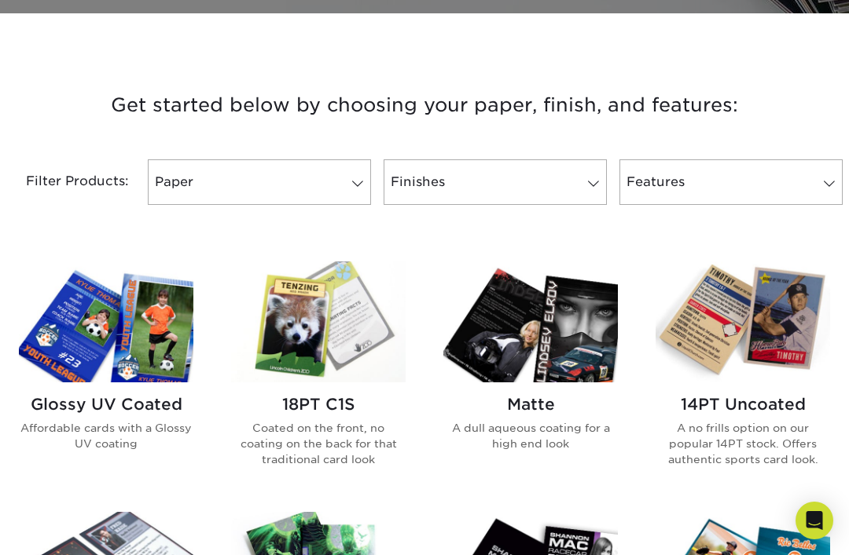 The image size is (849, 555). I want to click on h2: Matte, so click(530, 405).